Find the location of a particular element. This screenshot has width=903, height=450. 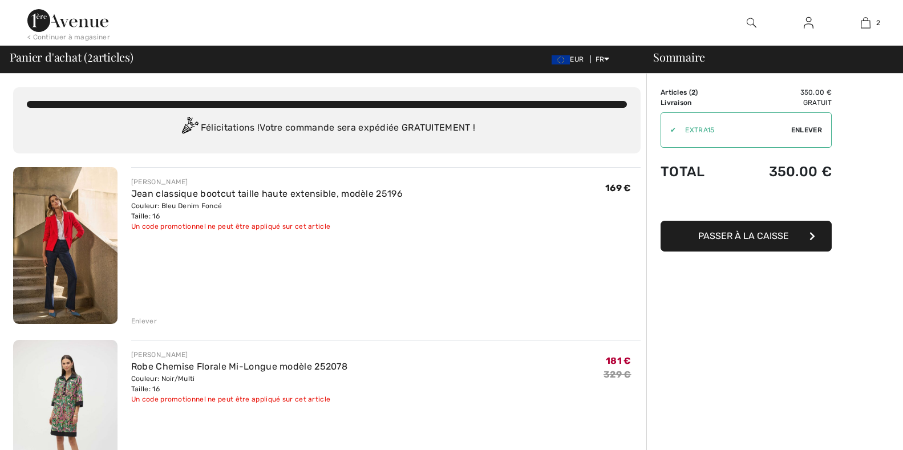

span: 169 € is located at coordinates (618, 188).